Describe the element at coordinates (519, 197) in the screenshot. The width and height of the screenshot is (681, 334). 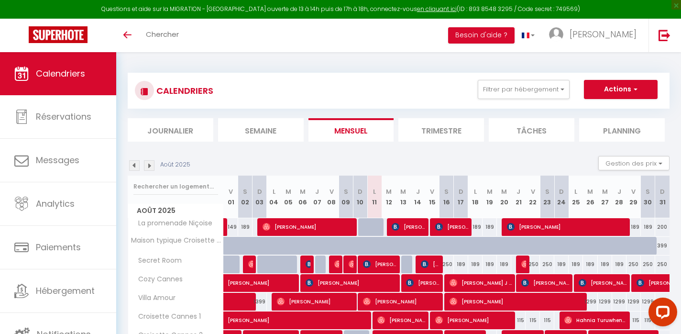
I see `th: 21` at that location.